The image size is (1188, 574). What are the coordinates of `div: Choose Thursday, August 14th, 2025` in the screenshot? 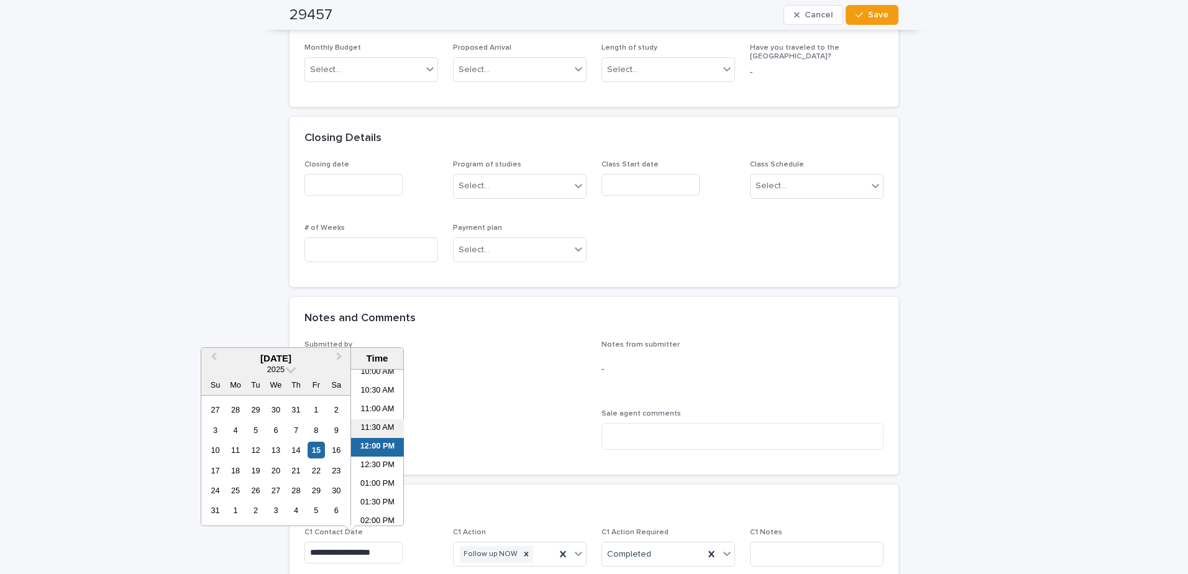 It's located at (296, 450).